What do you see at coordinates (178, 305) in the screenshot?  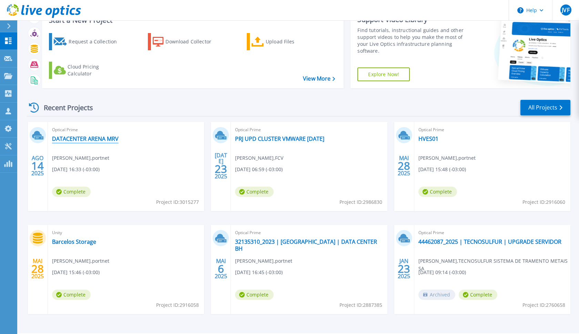 I see `span: Project ID: 2916058` at bounding box center [178, 305].